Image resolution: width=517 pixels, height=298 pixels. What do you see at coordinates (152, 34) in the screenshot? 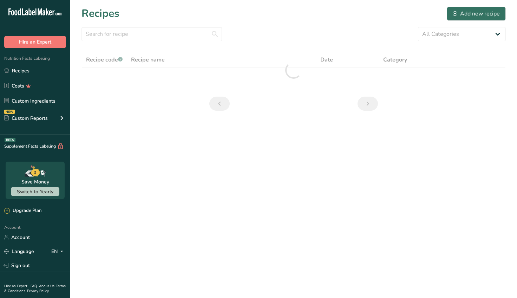
I see `input: Search for recipe` at bounding box center [152, 34].